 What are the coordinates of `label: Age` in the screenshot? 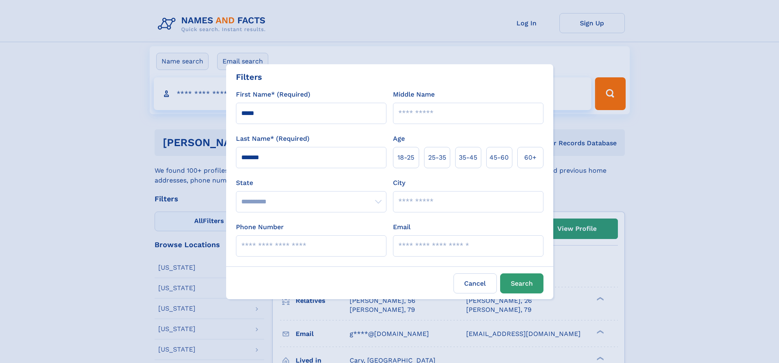 It's located at (398, 139).